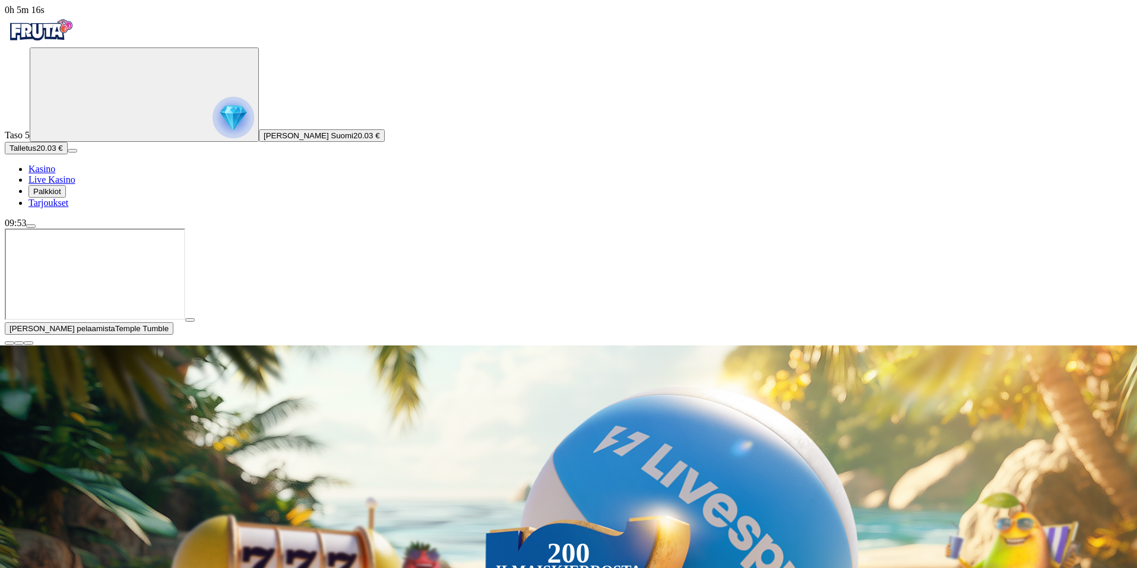  Describe the element at coordinates (568, 112) in the screenshot. I see `nav: Primary` at that location.